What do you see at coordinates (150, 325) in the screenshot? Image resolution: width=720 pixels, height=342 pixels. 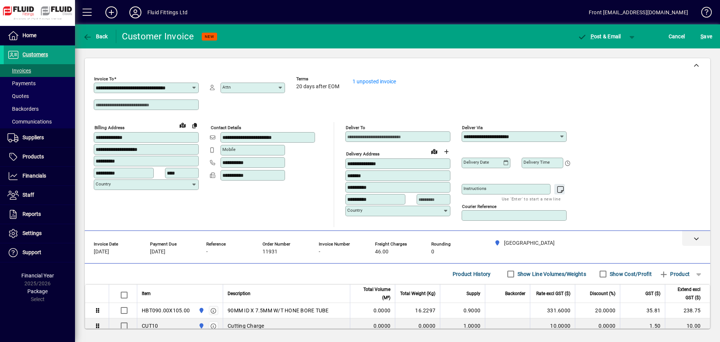 I see `div: CUT10` at bounding box center [150, 325].